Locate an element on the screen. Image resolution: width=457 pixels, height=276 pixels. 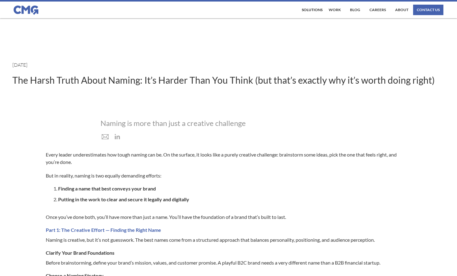
div: Solutions is located at coordinates (312, 10).